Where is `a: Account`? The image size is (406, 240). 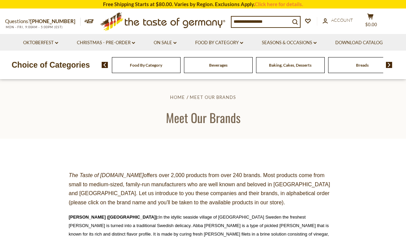 a: Account is located at coordinates (338, 20).